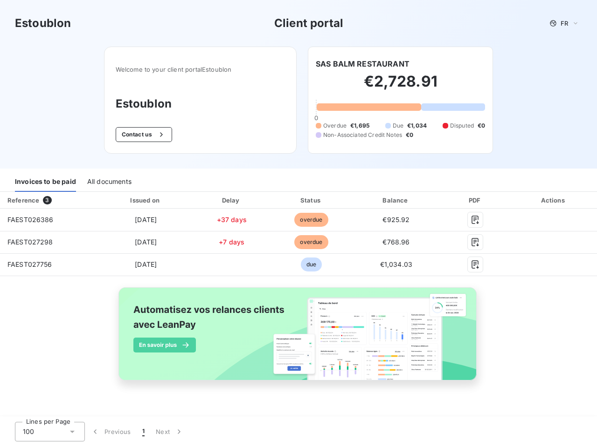 The image size is (597, 447). What do you see at coordinates (47, 200) in the screenshot?
I see `span: 3` at bounding box center [47, 200].